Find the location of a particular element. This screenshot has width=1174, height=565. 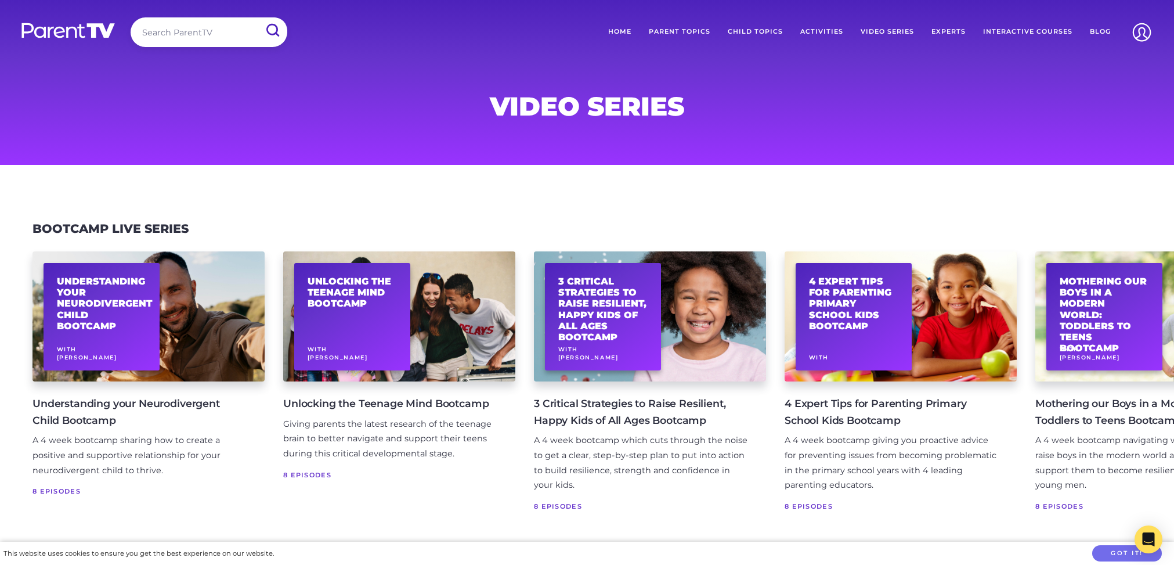

h2: Unlocking the Teenage Mind Bootcamp is located at coordinates (352, 292).